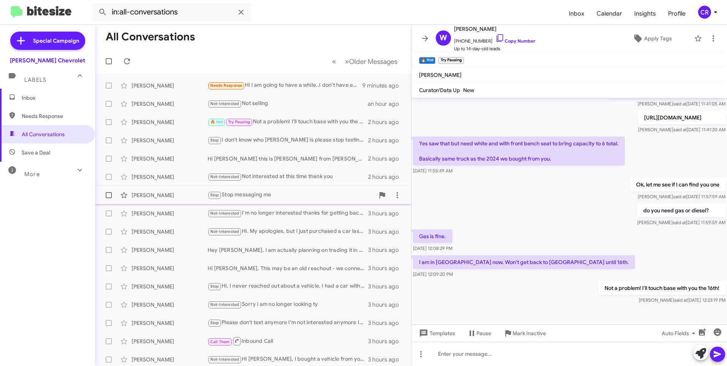  What do you see at coordinates (682, 210) in the screenshot?
I see `p: do you need gas or diesel?` at bounding box center [682, 210].